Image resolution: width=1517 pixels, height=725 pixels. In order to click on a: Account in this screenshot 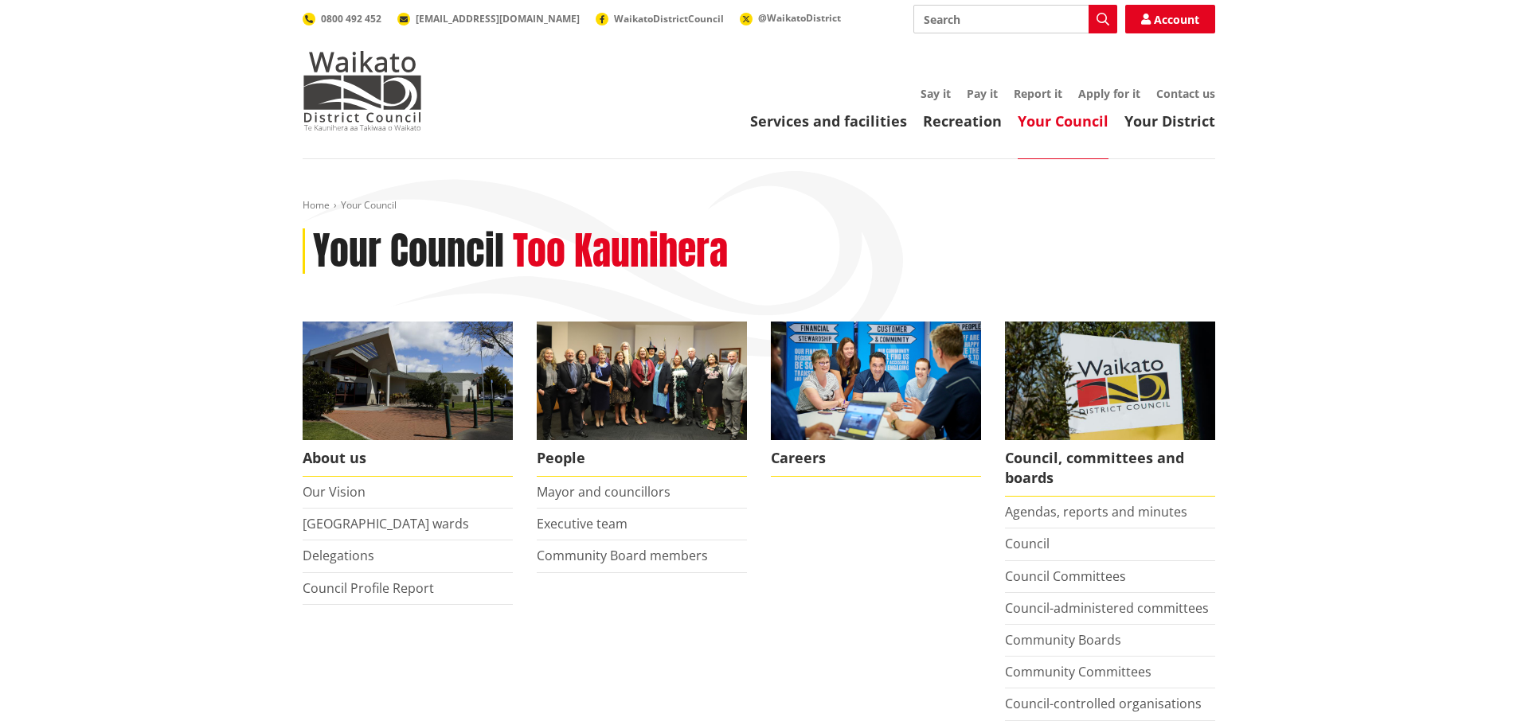, I will do `click(1170, 19)`.